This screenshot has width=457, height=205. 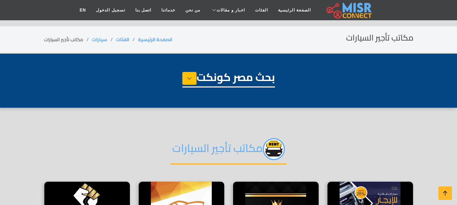 What do you see at coordinates (99, 40) in the screenshot?
I see `a: سيارات` at bounding box center [99, 40].